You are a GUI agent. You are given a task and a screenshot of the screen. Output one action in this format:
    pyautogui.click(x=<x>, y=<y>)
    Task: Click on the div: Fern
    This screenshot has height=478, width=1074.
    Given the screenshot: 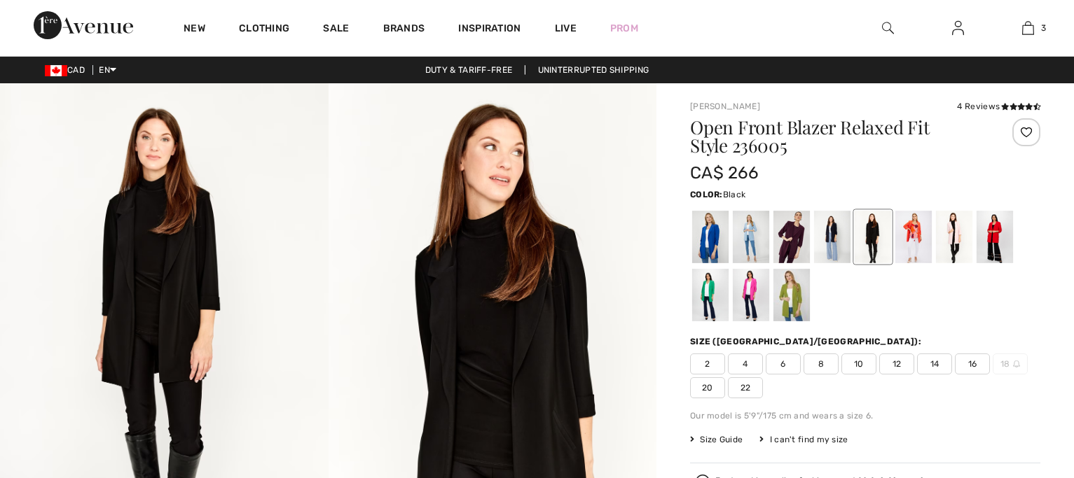 What is the action you would take?
    pyautogui.click(x=792, y=295)
    